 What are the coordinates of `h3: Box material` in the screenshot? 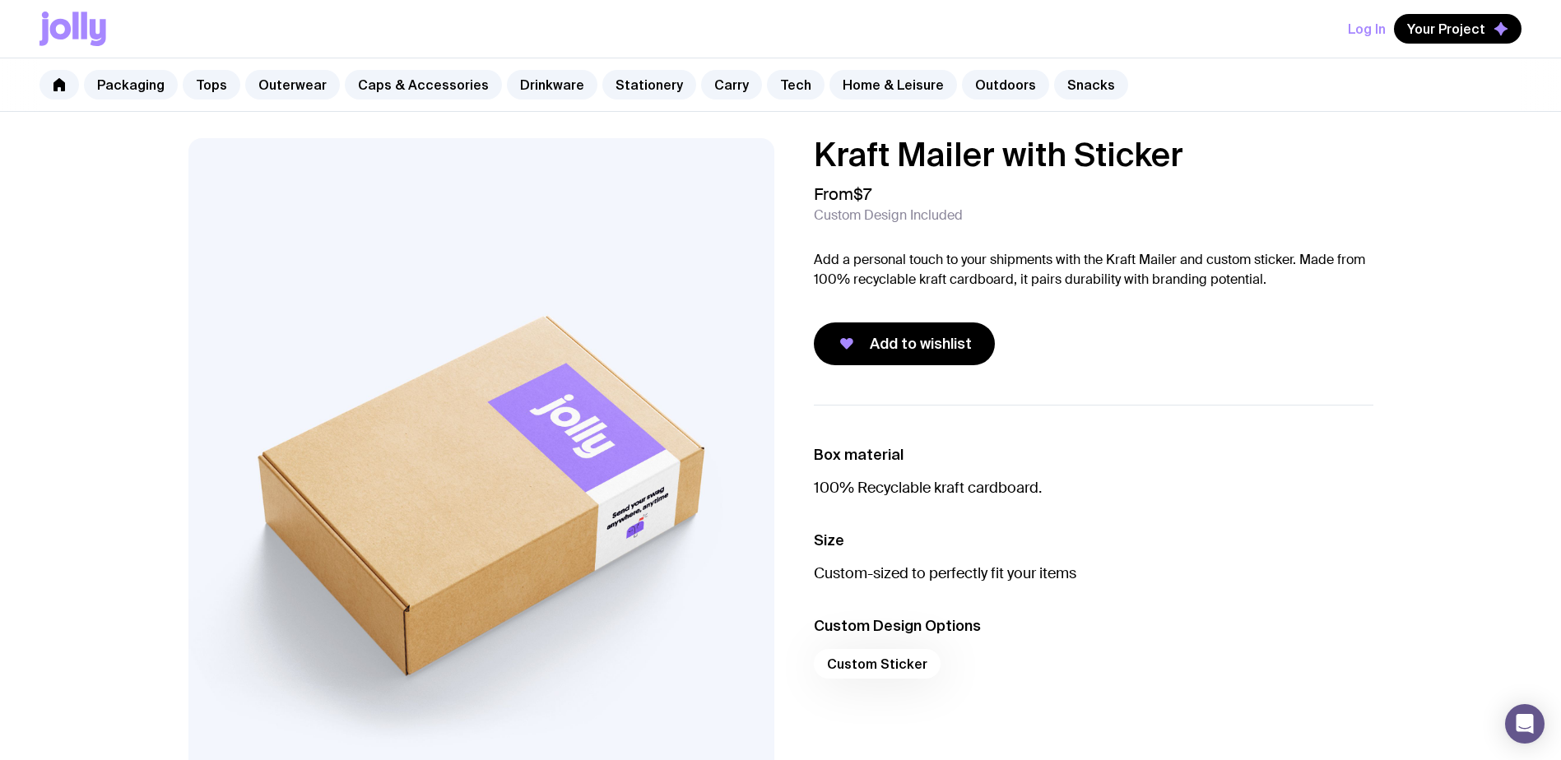 It's located at (1093, 455).